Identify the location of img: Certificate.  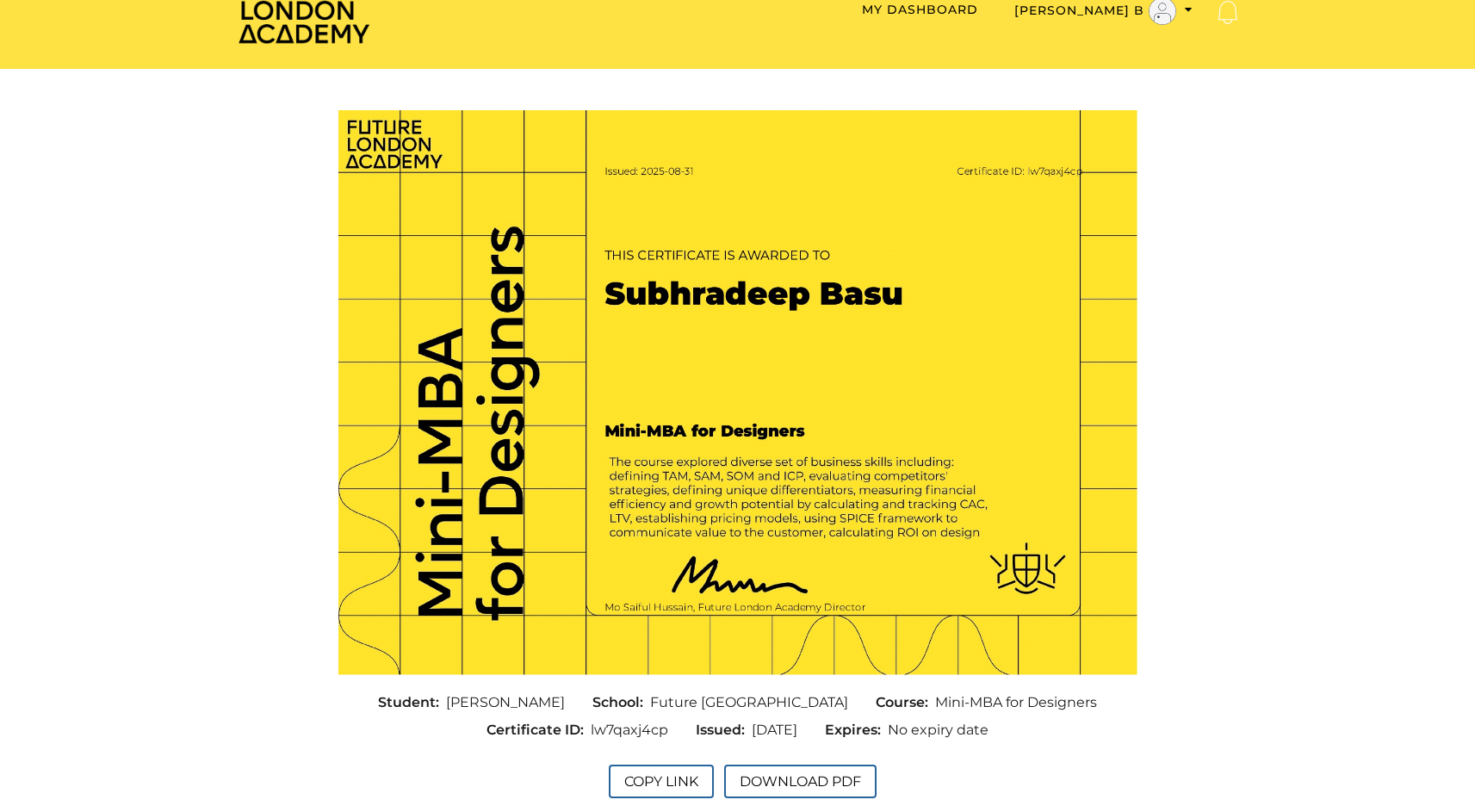
(738, 392).